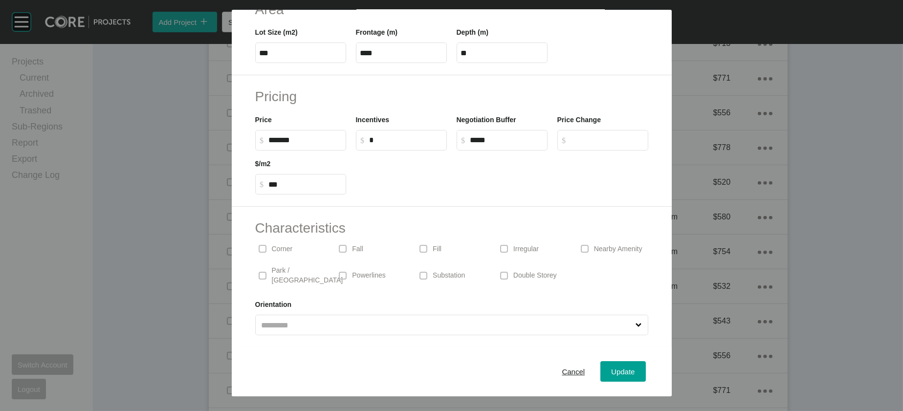 This screenshot has width=903, height=411. What do you see at coordinates (276, 32) in the screenshot?
I see `label: Lot Size (m2)` at bounding box center [276, 32].